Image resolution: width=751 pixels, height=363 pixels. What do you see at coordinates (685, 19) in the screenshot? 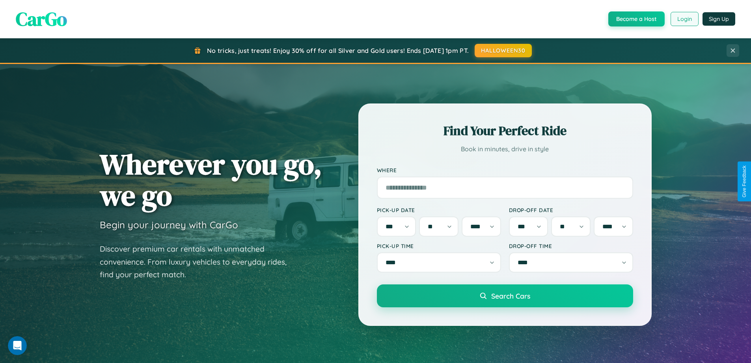
I see `button: Login` at bounding box center [685, 19].